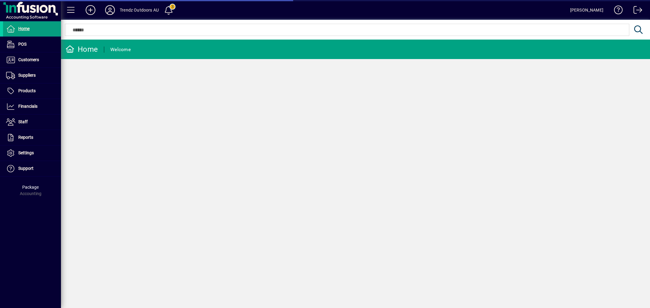  What do you see at coordinates (32, 76) in the screenshot?
I see `a: Suppliers` at bounding box center [32, 76].